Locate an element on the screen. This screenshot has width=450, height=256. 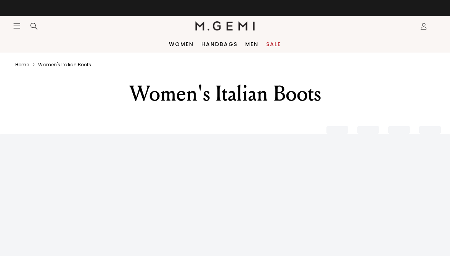
a: Handbags is located at coordinates (219, 44).